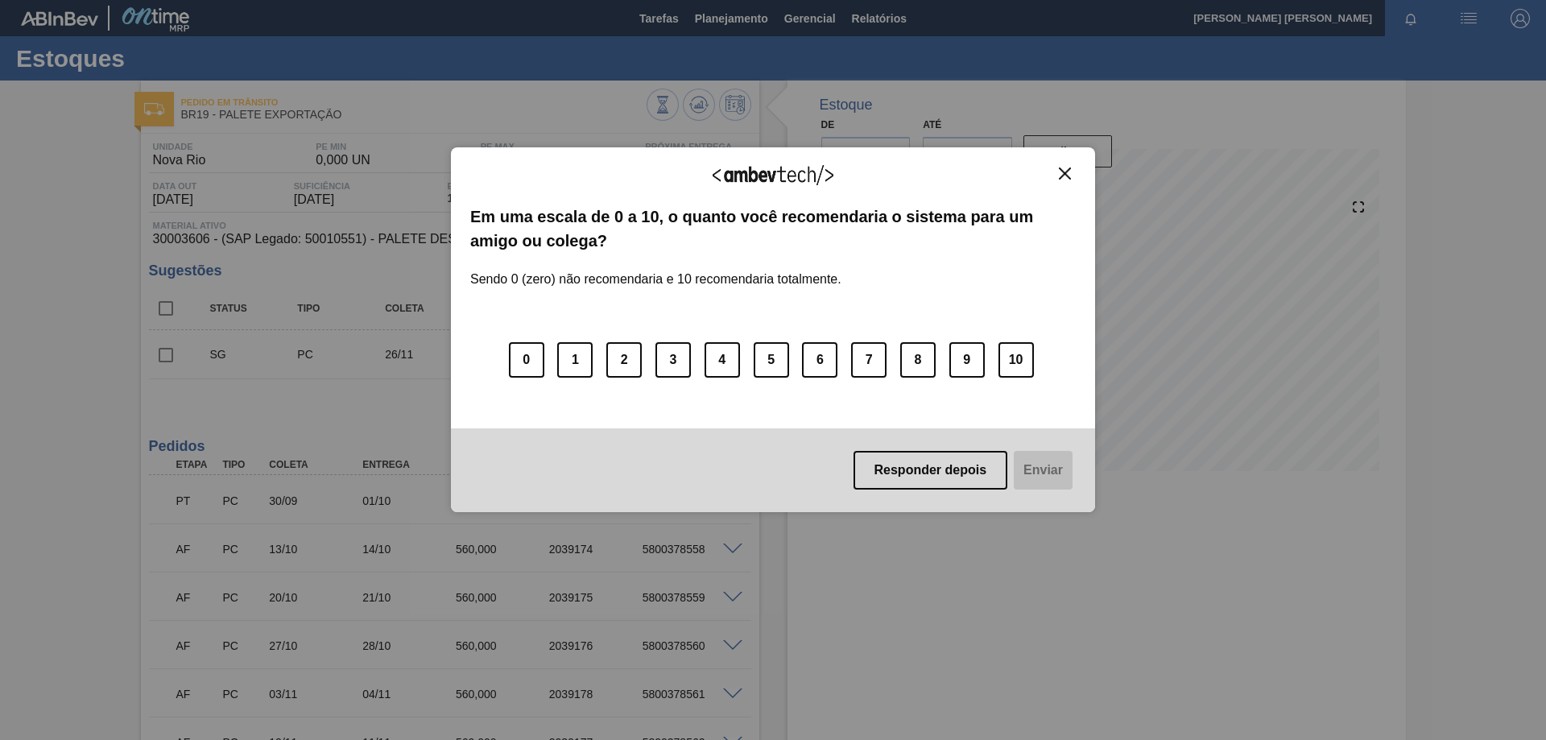  Describe the element at coordinates (1016, 360) in the screenshot. I see `button: 10` at that location.